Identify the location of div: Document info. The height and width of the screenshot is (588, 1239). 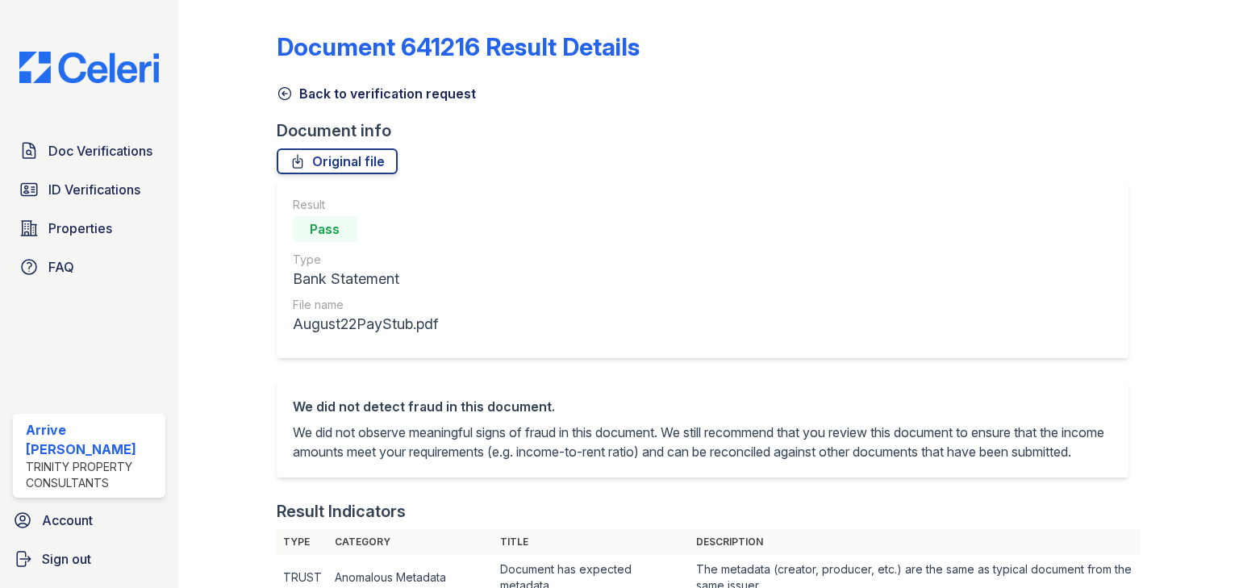
(709, 131).